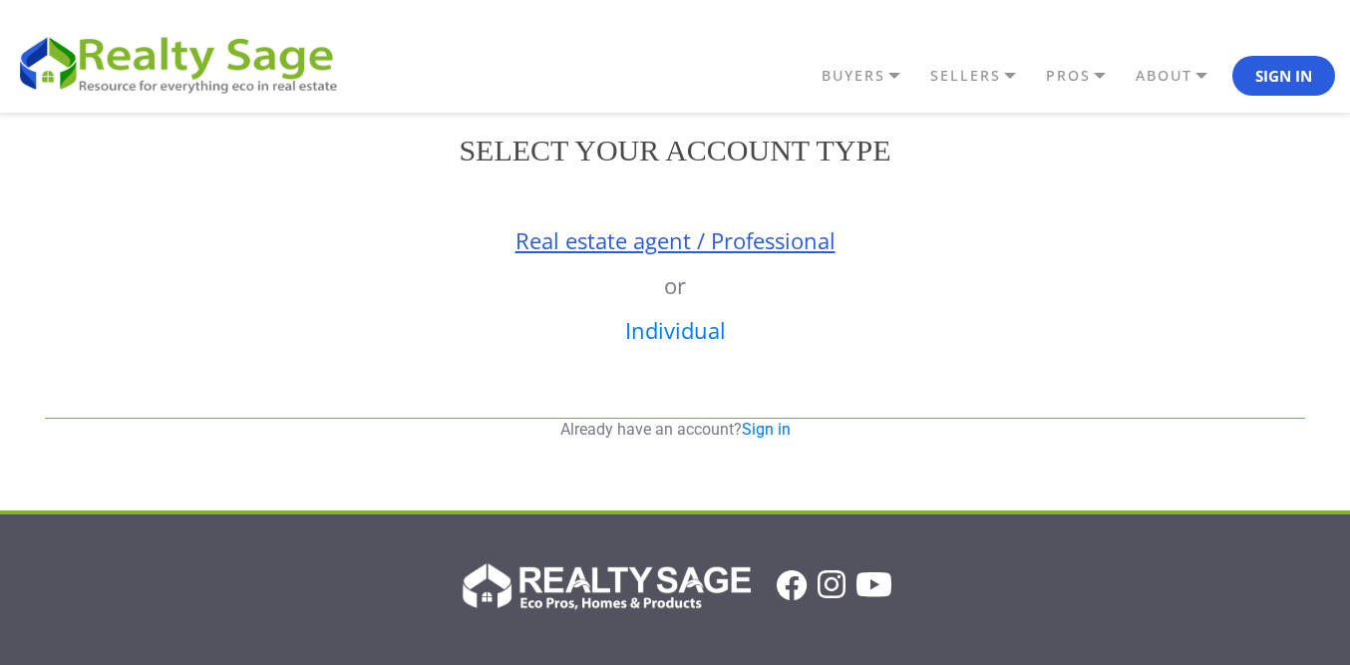 The image size is (1350, 665). What do you see at coordinates (184, 63) in the screenshot?
I see `img: REALTY SAGE` at bounding box center [184, 63].